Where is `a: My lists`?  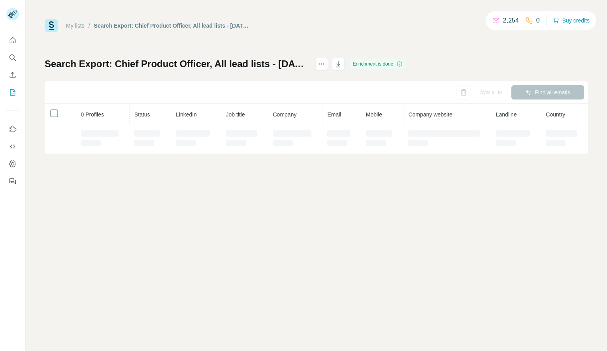
a: My lists is located at coordinates (75, 26).